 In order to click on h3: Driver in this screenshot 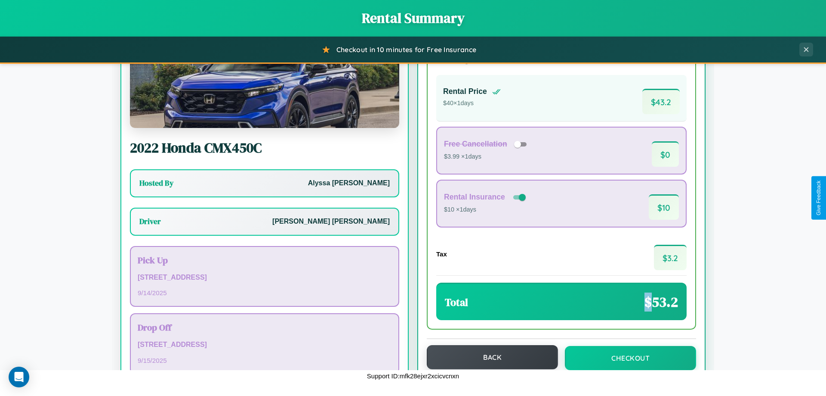, I will do `click(150, 221)`.